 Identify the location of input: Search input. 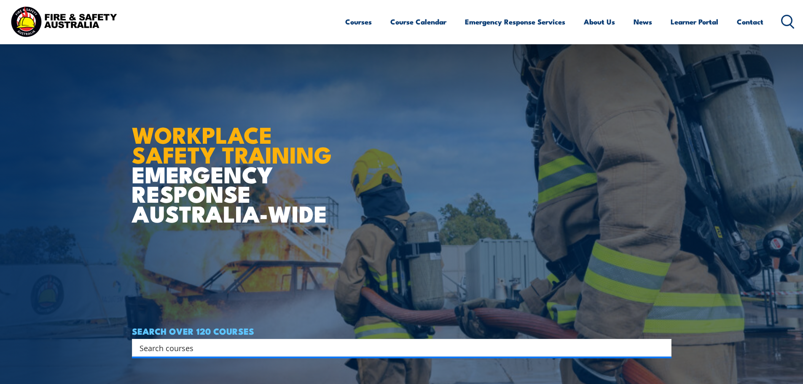
(396, 348).